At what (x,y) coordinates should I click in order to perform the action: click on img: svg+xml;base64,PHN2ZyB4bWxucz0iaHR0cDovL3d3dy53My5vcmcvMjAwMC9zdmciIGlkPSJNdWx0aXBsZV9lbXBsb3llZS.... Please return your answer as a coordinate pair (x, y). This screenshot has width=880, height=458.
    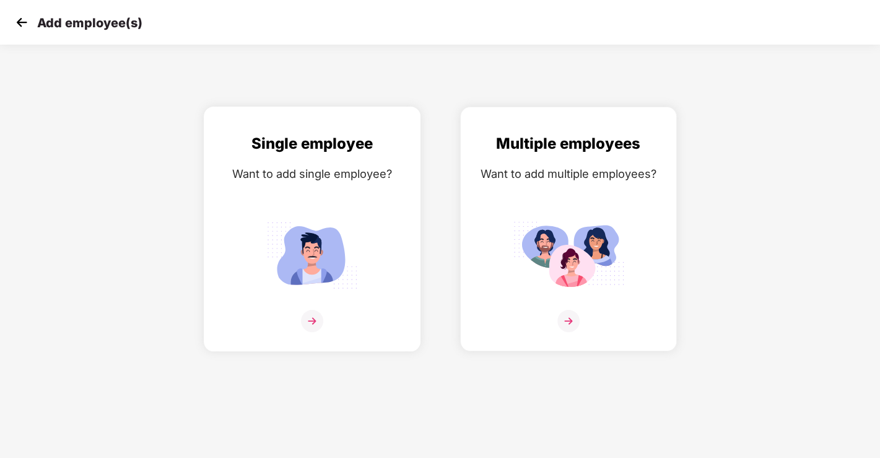
    Looking at the image, I should click on (569, 255).